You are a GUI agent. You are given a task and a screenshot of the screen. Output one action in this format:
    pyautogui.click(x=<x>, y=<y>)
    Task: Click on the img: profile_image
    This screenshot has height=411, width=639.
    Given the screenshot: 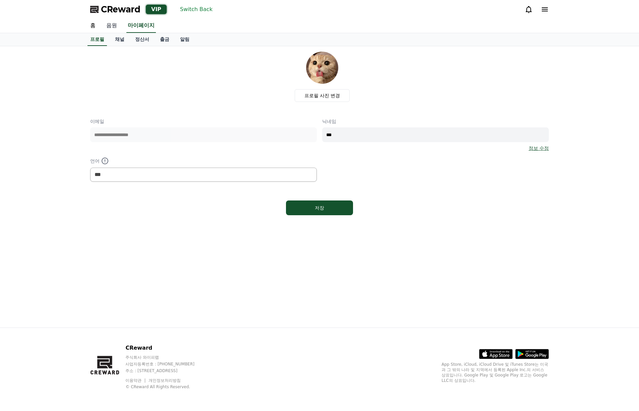 What is the action you would take?
    pyautogui.click(x=322, y=68)
    